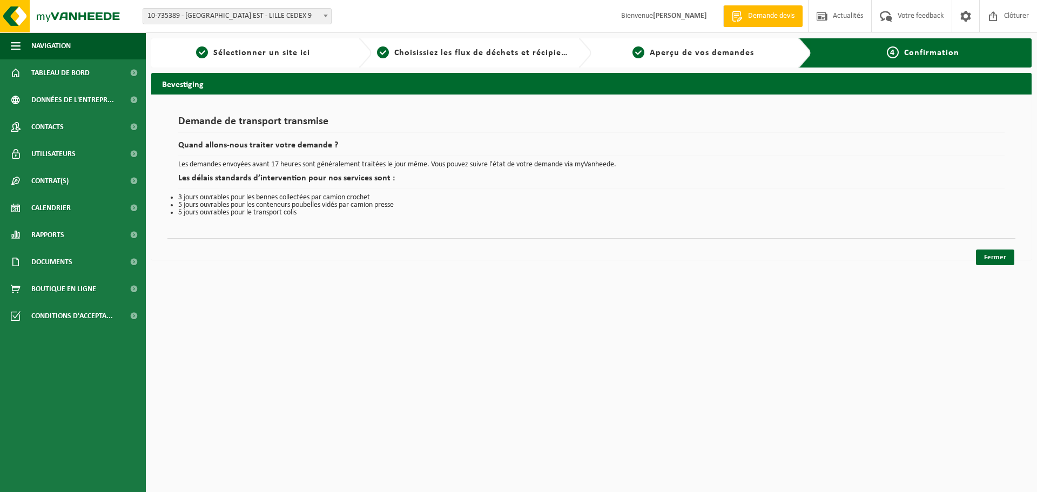 The height and width of the screenshot is (492, 1037). What do you see at coordinates (591, 213) in the screenshot?
I see `li: 5 jours ouvrables pour le transport colis` at bounding box center [591, 213].